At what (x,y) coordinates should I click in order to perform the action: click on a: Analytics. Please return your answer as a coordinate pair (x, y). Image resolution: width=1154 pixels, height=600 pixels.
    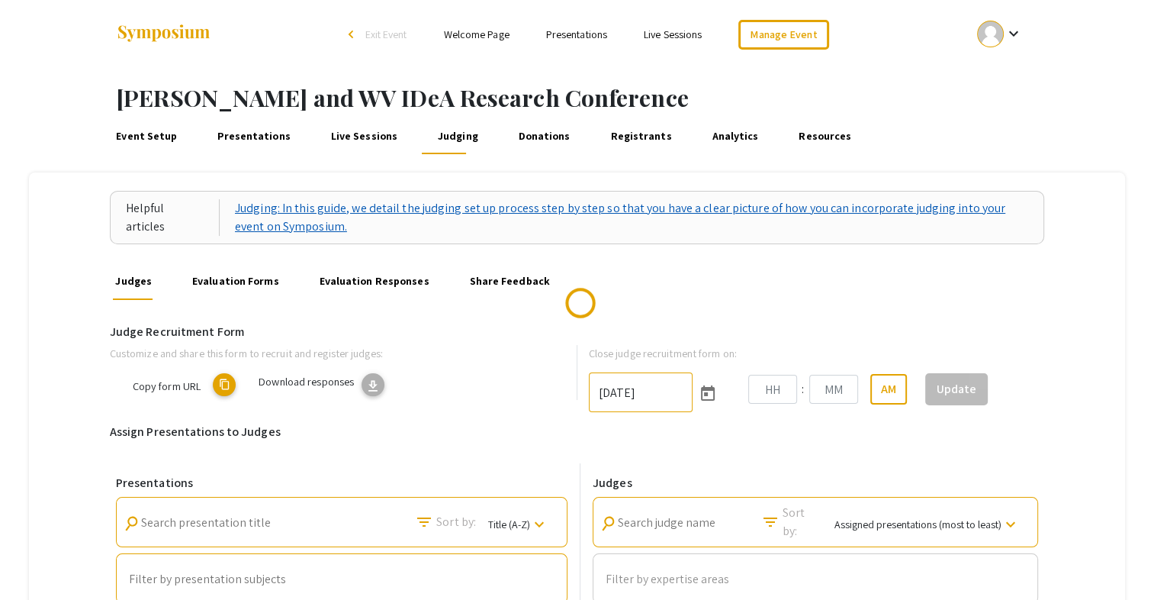
    Looking at the image, I should click on (735, 136).